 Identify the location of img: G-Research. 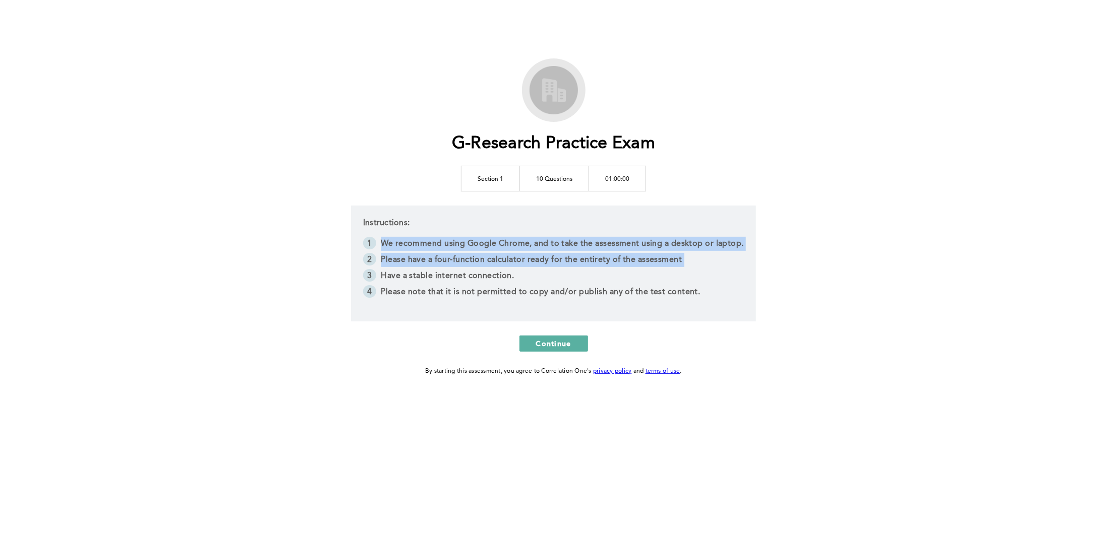
(554, 90).